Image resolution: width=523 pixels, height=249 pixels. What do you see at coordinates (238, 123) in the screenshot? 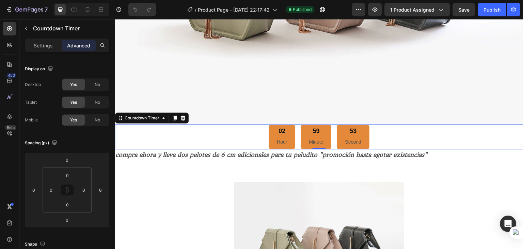
I see `p: Second` at bounding box center [238, 123].